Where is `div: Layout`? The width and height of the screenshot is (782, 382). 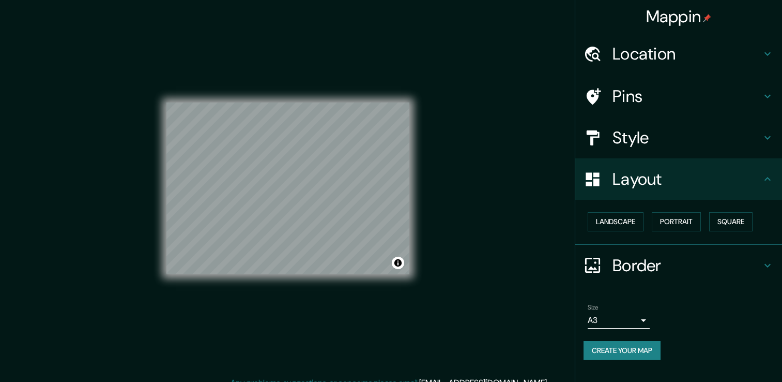 div: Layout is located at coordinates (679, 179).